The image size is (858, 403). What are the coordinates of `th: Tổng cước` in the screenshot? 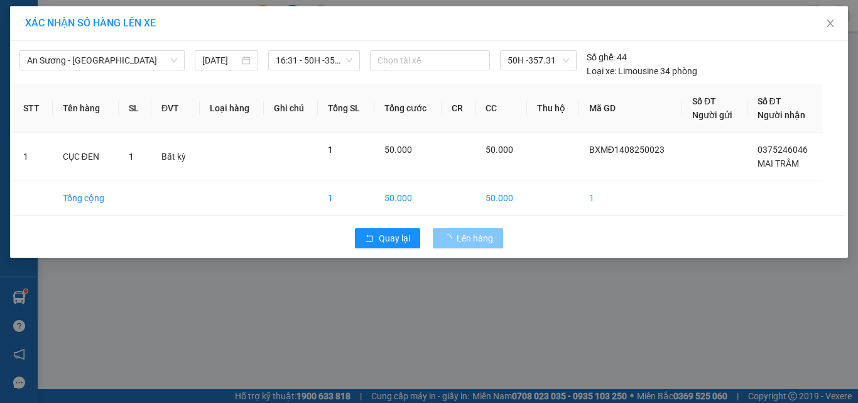 It's located at (408, 108).